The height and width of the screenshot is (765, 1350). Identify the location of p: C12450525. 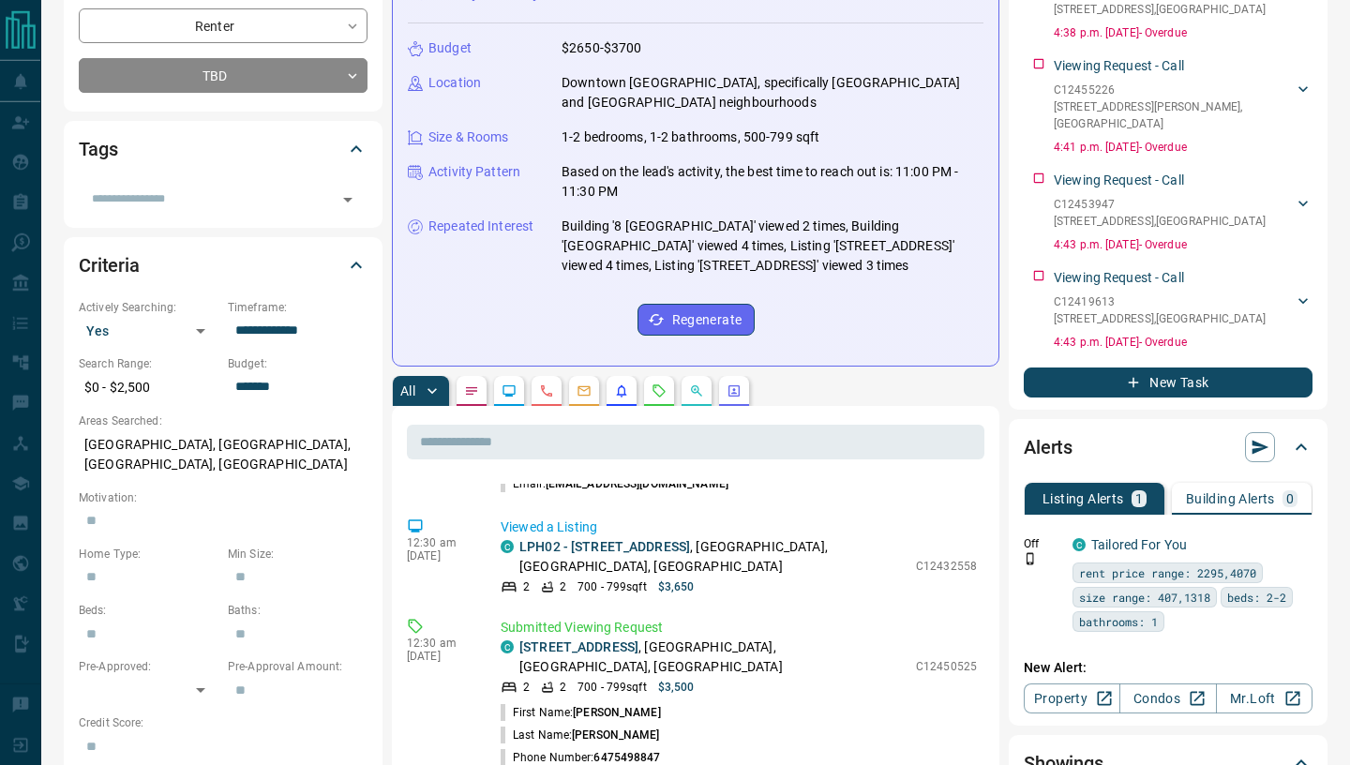
(946, 667).